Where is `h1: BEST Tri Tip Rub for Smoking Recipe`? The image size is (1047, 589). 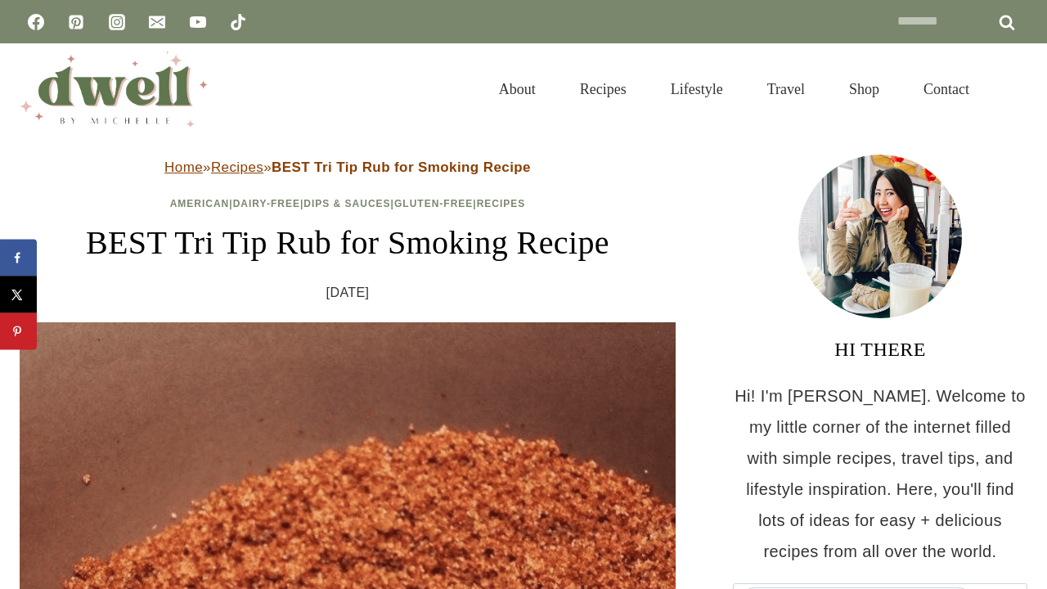
h1: BEST Tri Tip Rub for Smoking Recipe is located at coordinates (348, 243).